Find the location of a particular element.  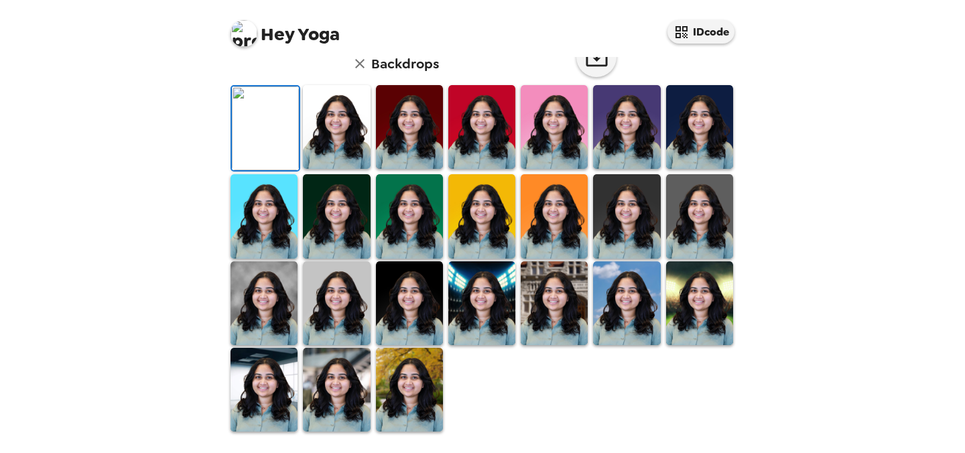

img: Original is located at coordinates (265, 128).